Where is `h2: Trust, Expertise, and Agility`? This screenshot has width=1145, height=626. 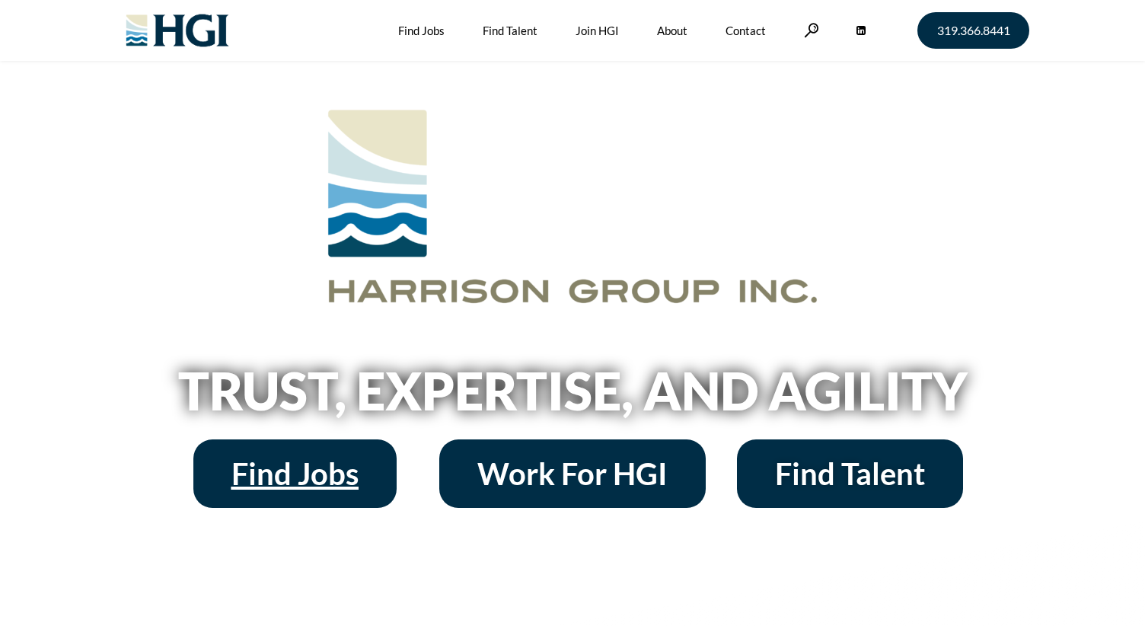
h2: Trust, Expertise, and Agility is located at coordinates (572, 390).